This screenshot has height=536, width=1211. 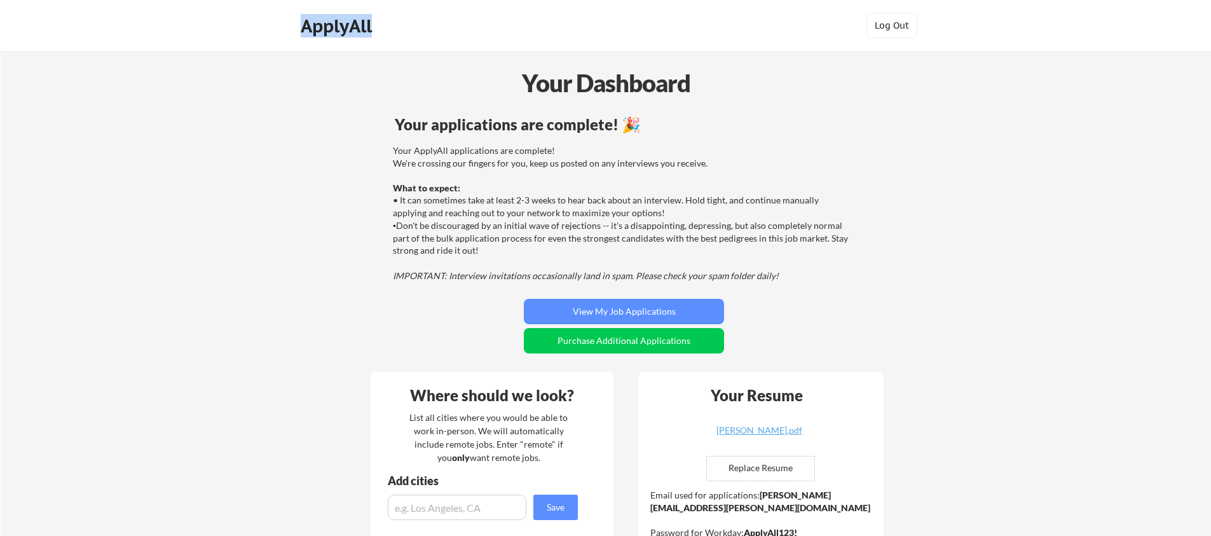 What do you see at coordinates (461, 457) in the screenshot?
I see `strong: only` at bounding box center [461, 457].